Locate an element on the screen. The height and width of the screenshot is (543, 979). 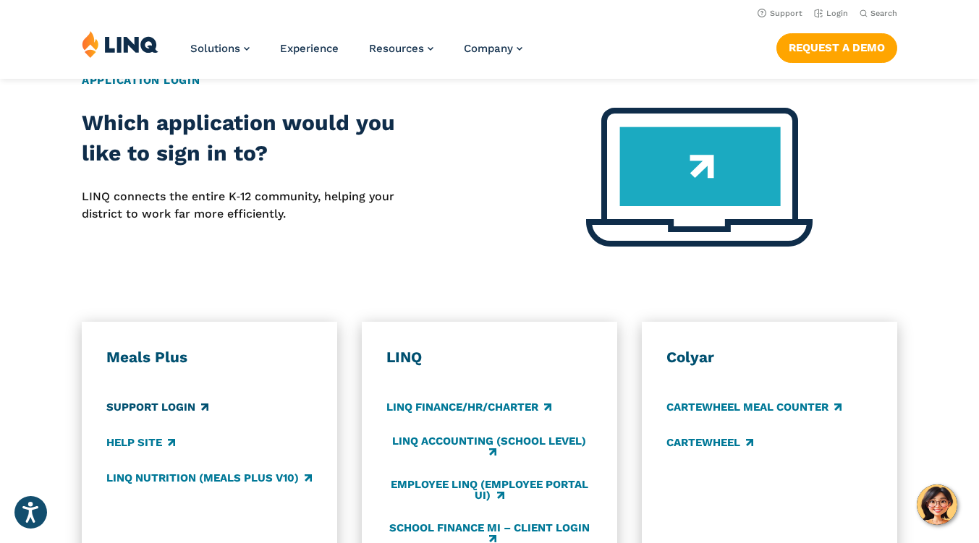
h3: LINQ is located at coordinates (489, 357).